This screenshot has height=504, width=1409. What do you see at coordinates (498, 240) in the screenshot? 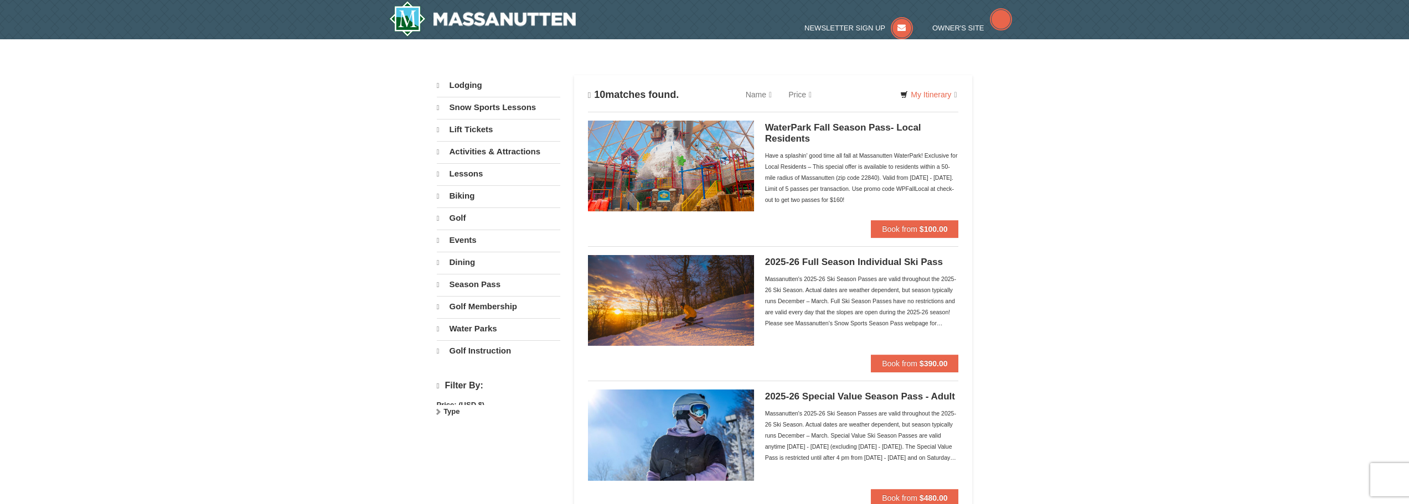
I see `a: Events` at bounding box center [498, 240].